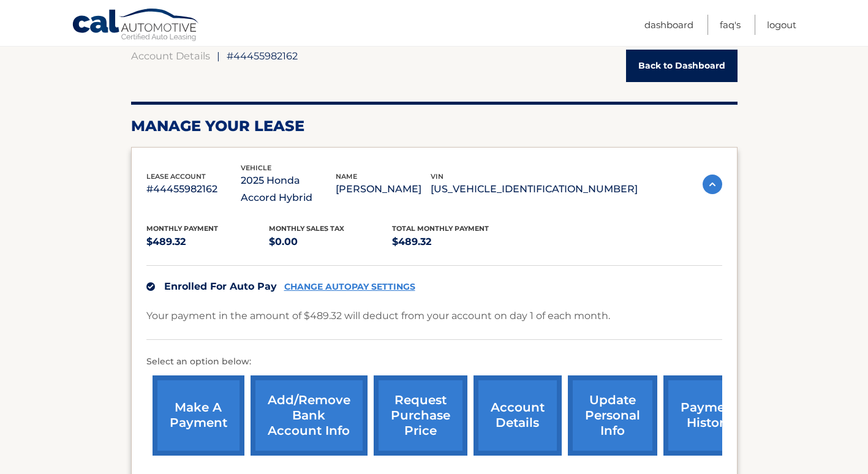  I want to click on a: Dashboard, so click(669, 25).